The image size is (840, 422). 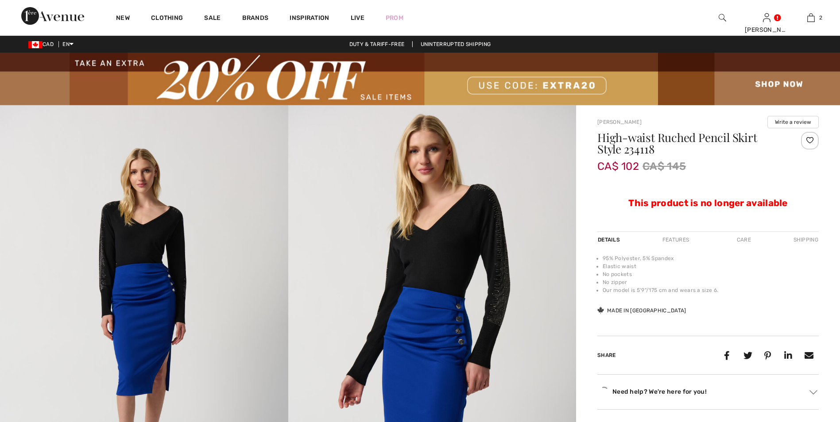 I want to click on a: Prom, so click(x=394, y=18).